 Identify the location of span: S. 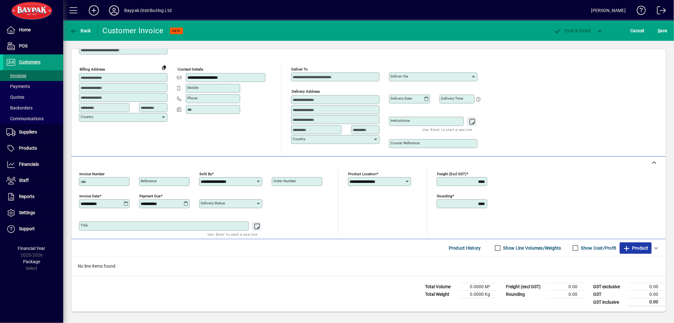
(659, 31).